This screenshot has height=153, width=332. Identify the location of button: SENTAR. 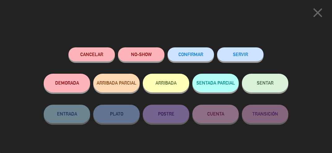
(265, 83).